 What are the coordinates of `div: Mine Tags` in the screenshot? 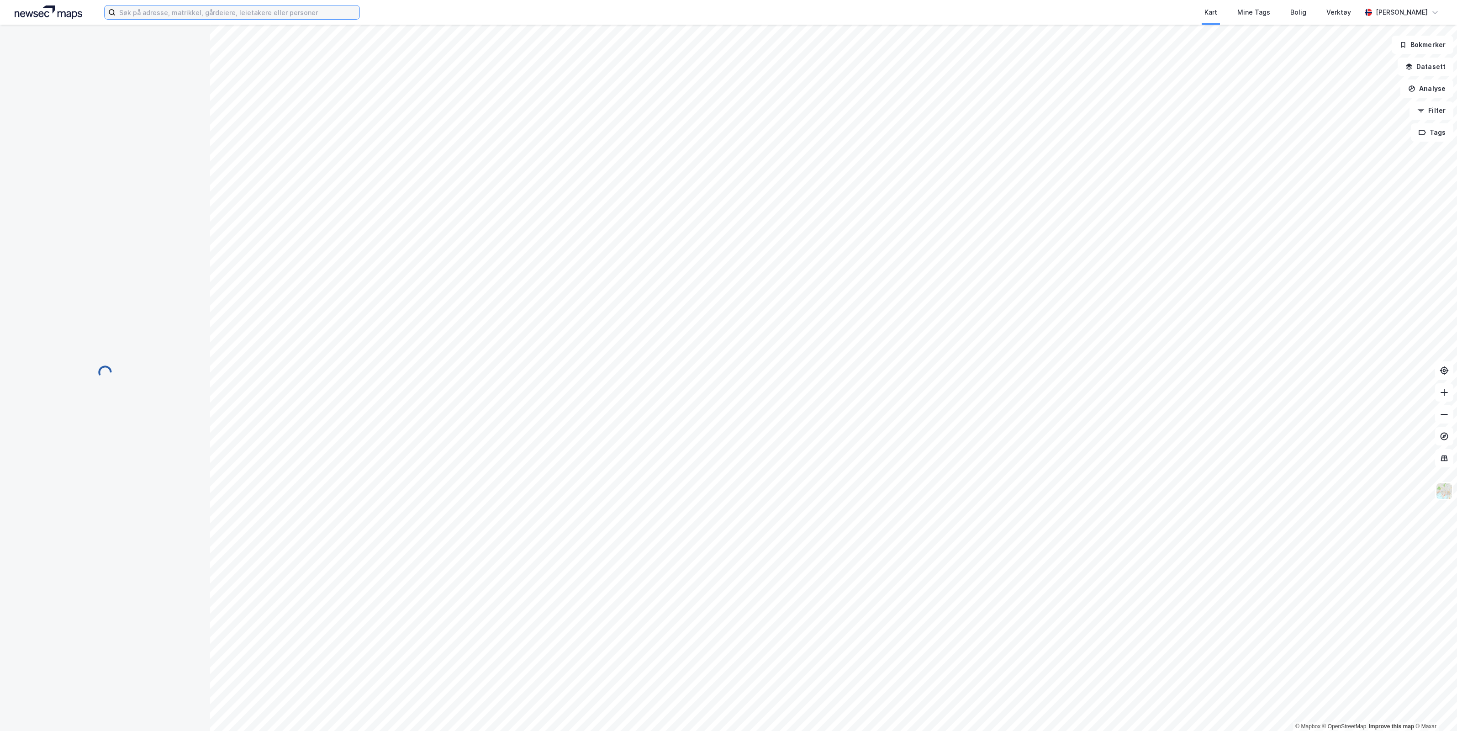 It's located at (1254, 12).